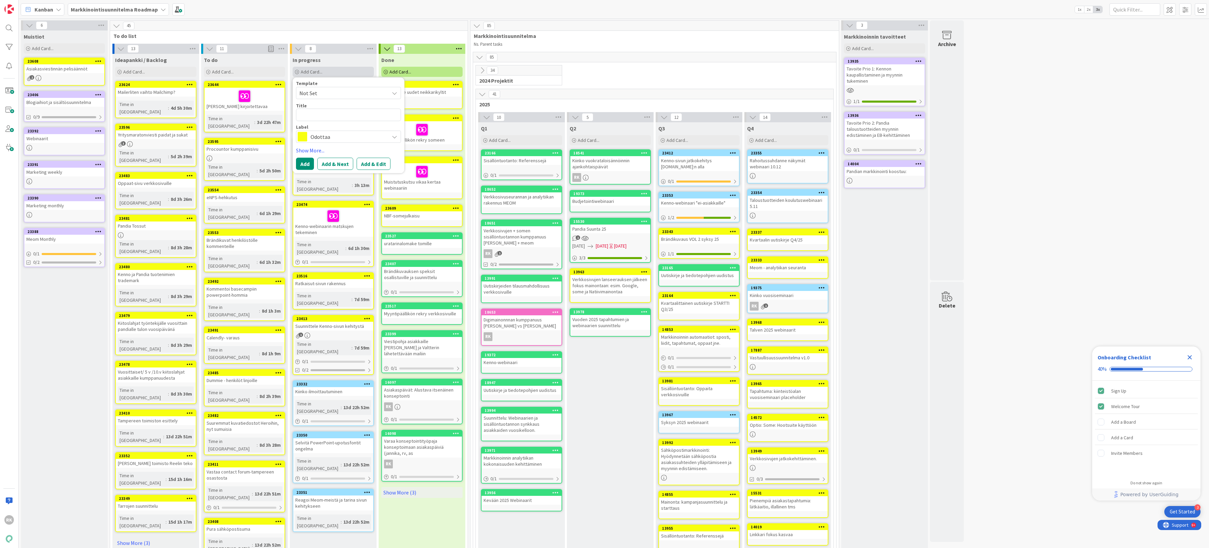 This screenshot has height=548, width=1209. I want to click on div: 23553Brändikuvat henkilöstölle kommenteille, so click(245, 240).